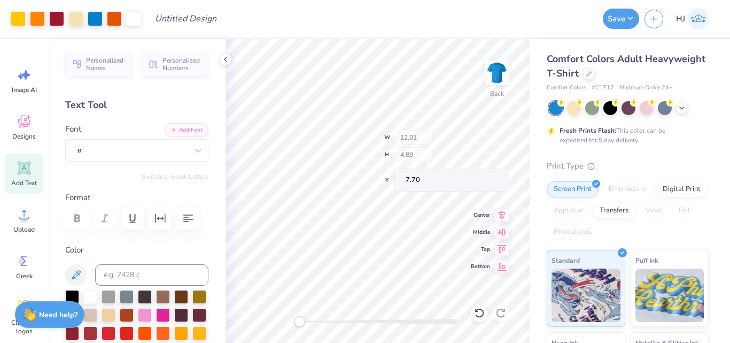 This screenshot has height=343, width=730. What do you see at coordinates (646, 88) in the screenshot?
I see `span: Minimum Order: 24 +` at bounding box center [646, 88].